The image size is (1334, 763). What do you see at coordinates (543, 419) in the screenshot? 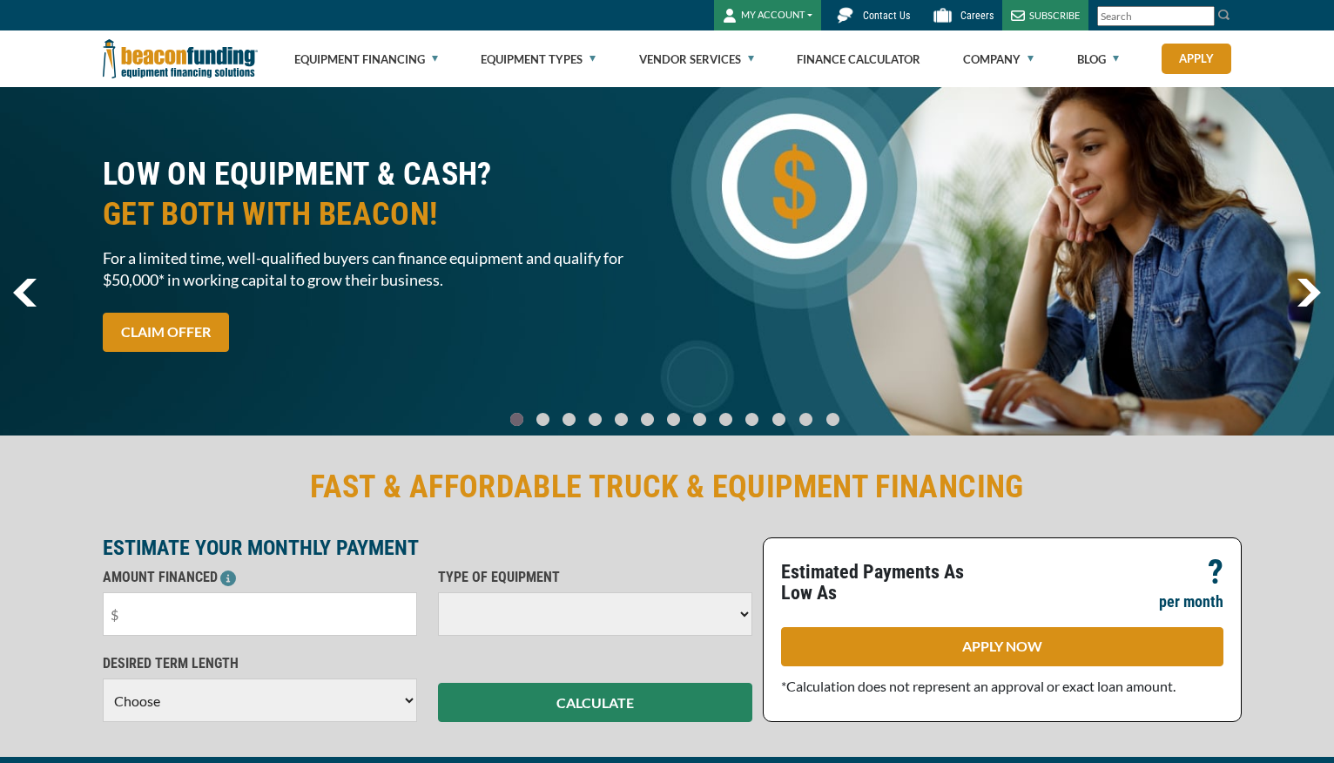
I see `a: Go To Slide 1` at bounding box center [543, 419].